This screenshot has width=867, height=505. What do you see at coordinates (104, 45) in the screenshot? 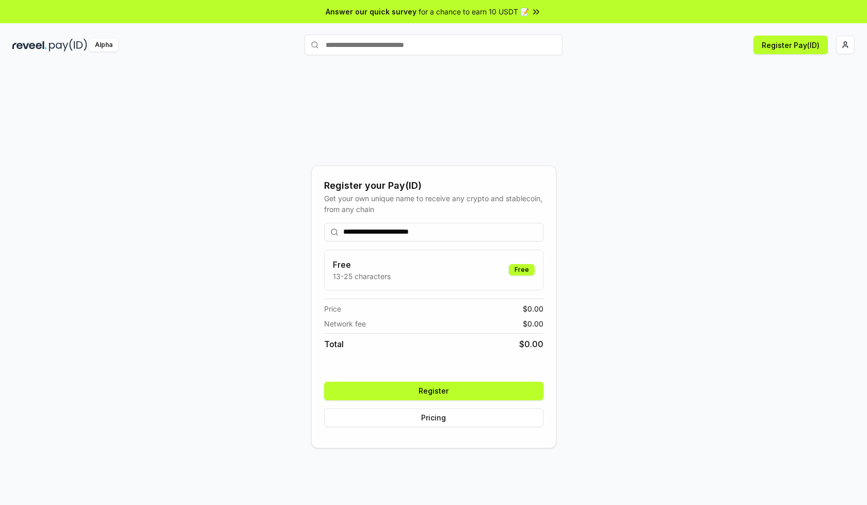
I see `div: Alpha` at bounding box center [104, 45].